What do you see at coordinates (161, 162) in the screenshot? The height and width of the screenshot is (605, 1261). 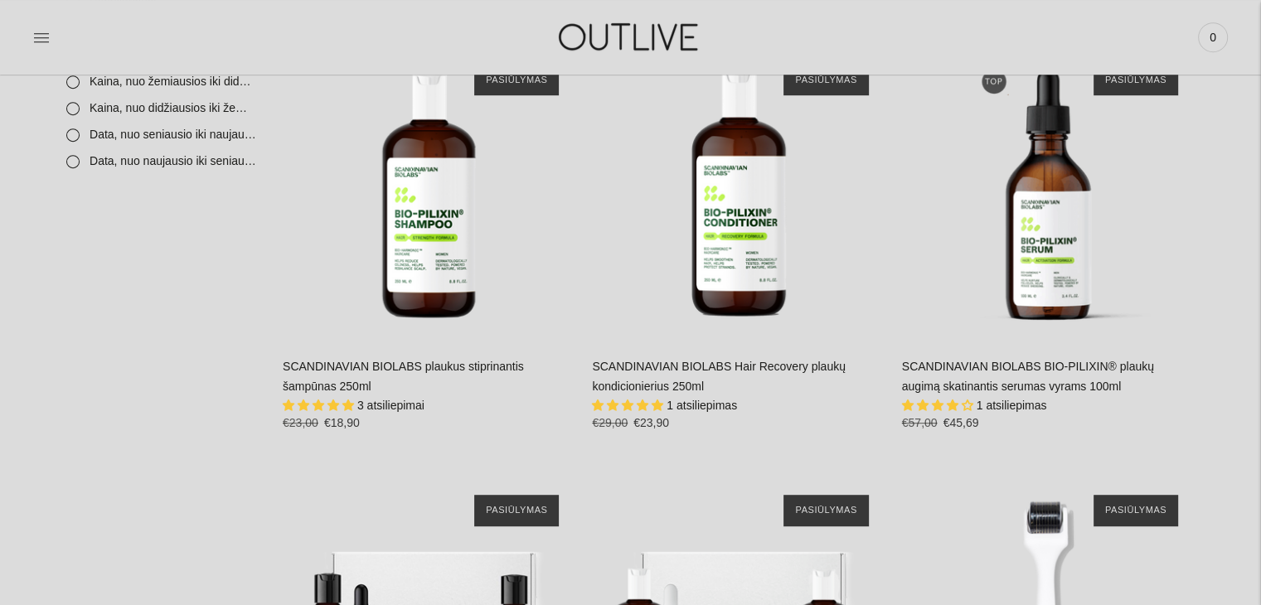 I see `a: Data, nuo naujausio iki seniausio` at bounding box center [161, 162].